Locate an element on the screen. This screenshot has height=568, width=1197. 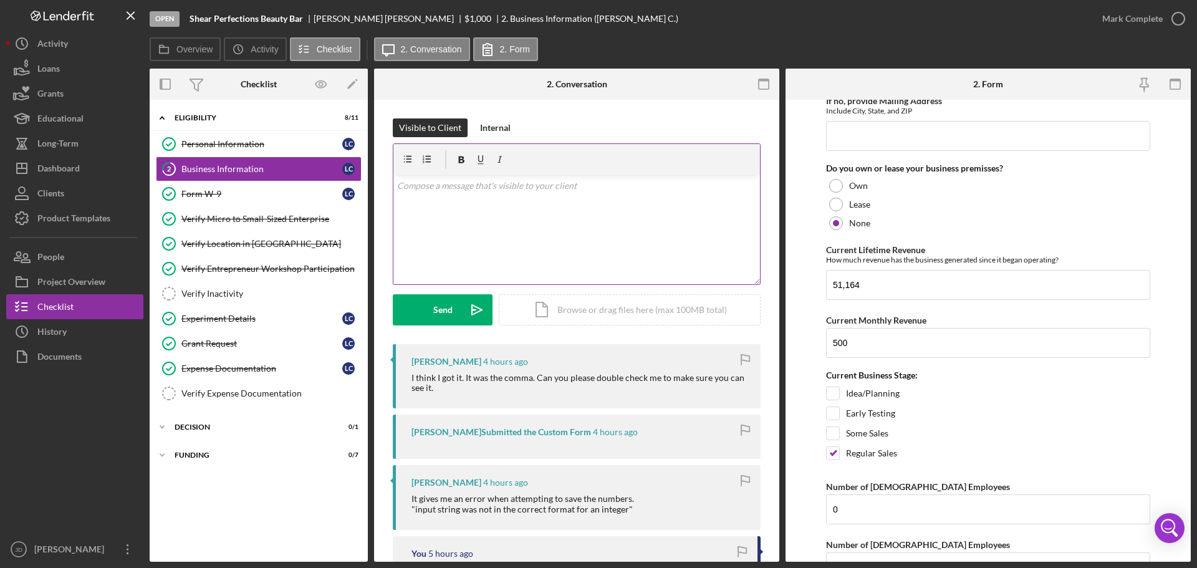
a: Expense DocumentationLC is located at coordinates (259, 368).